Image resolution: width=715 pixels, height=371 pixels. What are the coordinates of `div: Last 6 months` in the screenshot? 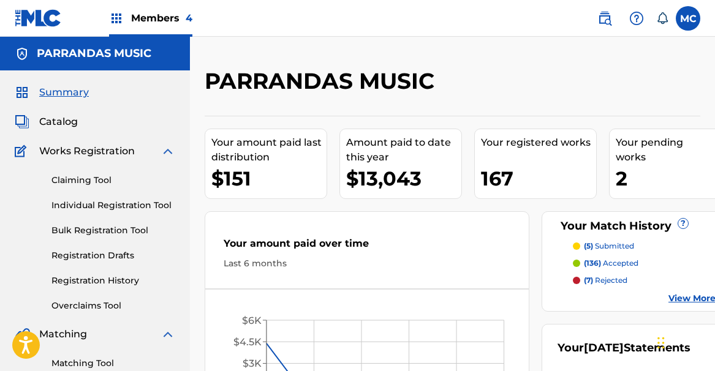 It's located at (367, 263).